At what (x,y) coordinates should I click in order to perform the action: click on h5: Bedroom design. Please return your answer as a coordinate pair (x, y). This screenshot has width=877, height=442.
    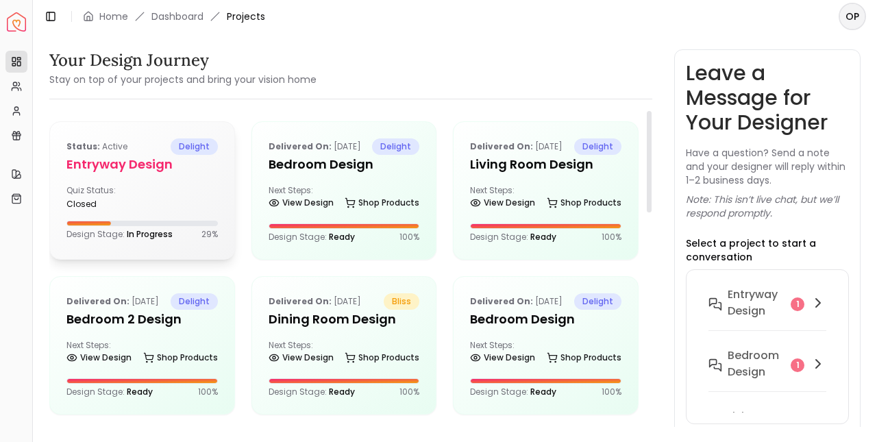
    Looking at the image, I should click on (344, 165).